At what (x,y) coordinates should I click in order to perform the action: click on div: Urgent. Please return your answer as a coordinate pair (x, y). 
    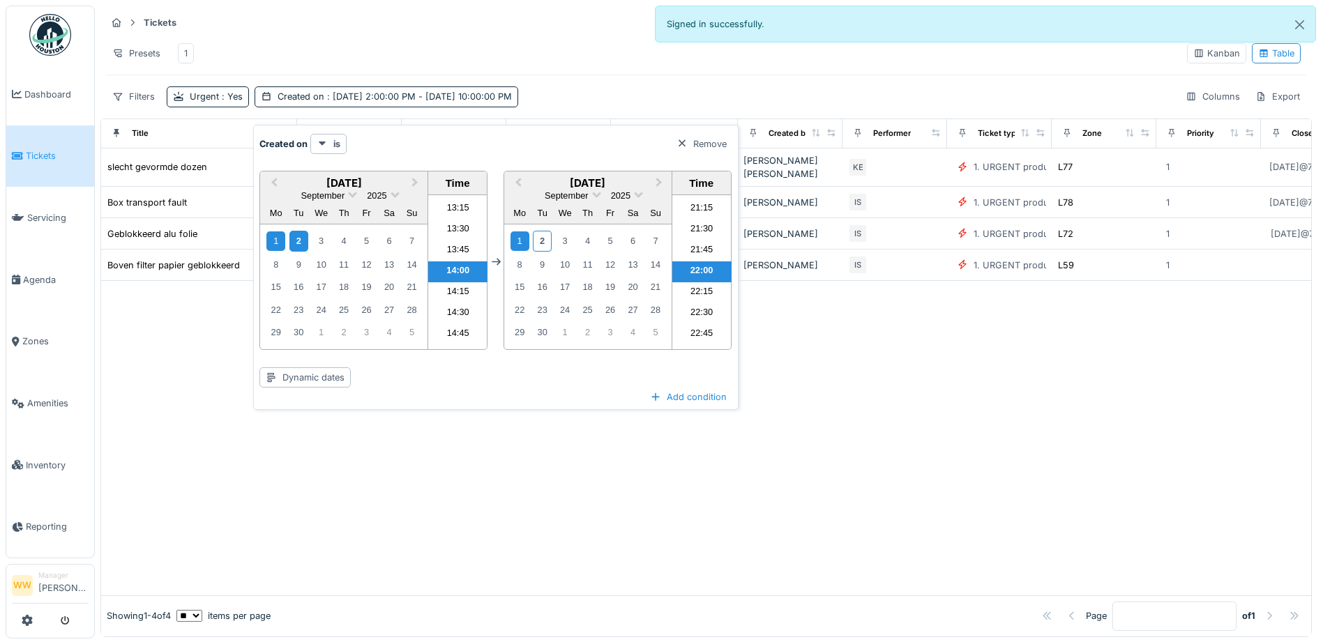
    Looking at the image, I should click on (216, 96).